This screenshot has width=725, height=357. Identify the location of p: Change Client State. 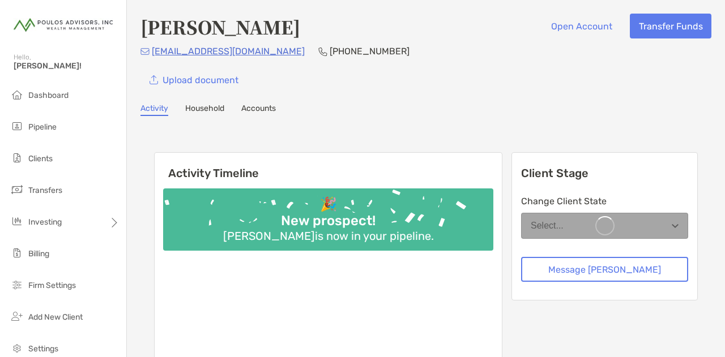
(604, 201).